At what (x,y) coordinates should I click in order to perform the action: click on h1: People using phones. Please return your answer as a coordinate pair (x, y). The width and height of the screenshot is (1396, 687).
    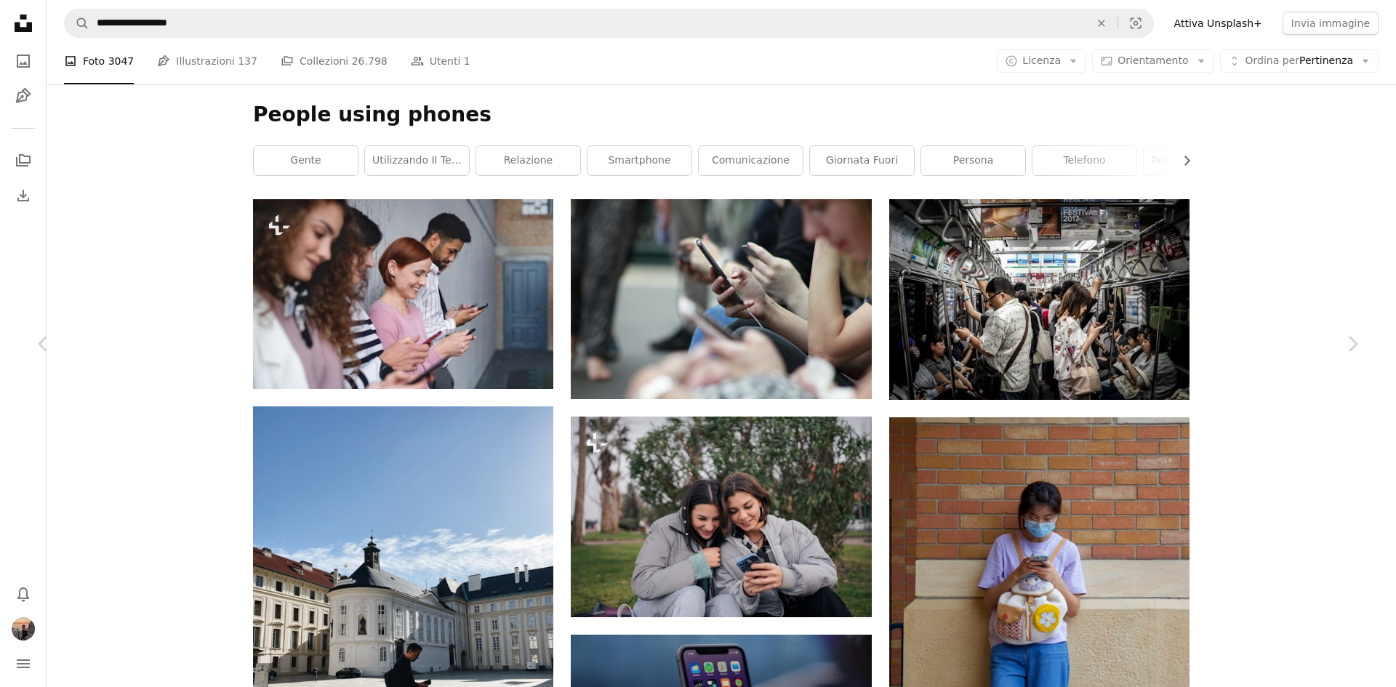
    Looking at the image, I should click on (721, 115).